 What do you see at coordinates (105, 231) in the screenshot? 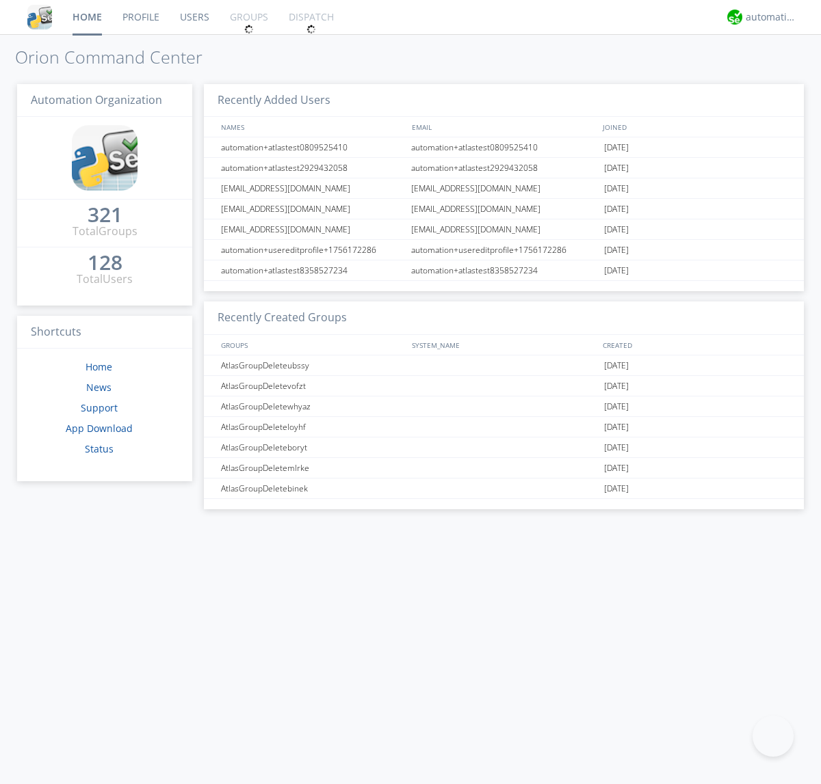
I see `div: Total Groups` at bounding box center [105, 231].